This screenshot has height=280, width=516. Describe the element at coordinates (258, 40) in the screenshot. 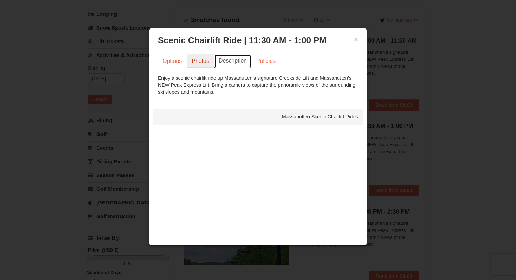

I see `h3: Scenic Chairlift Ride | 11:30 AM - 1:00 PM` at that location.